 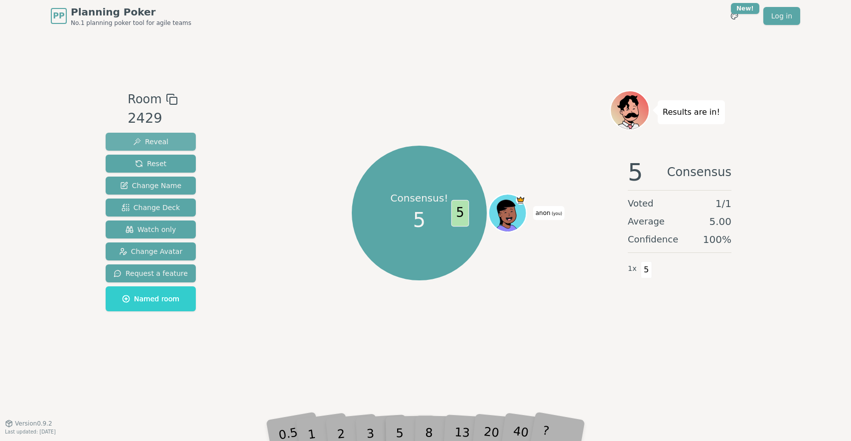 I want to click on span: Planning Poker, so click(x=131, y=12).